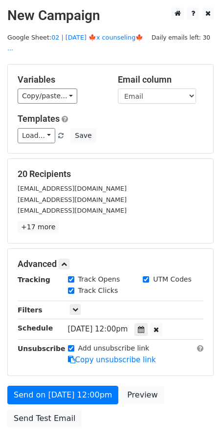  Describe the element at coordinates (114, 348) in the screenshot. I see `label: Add unsubscribe link` at that location.